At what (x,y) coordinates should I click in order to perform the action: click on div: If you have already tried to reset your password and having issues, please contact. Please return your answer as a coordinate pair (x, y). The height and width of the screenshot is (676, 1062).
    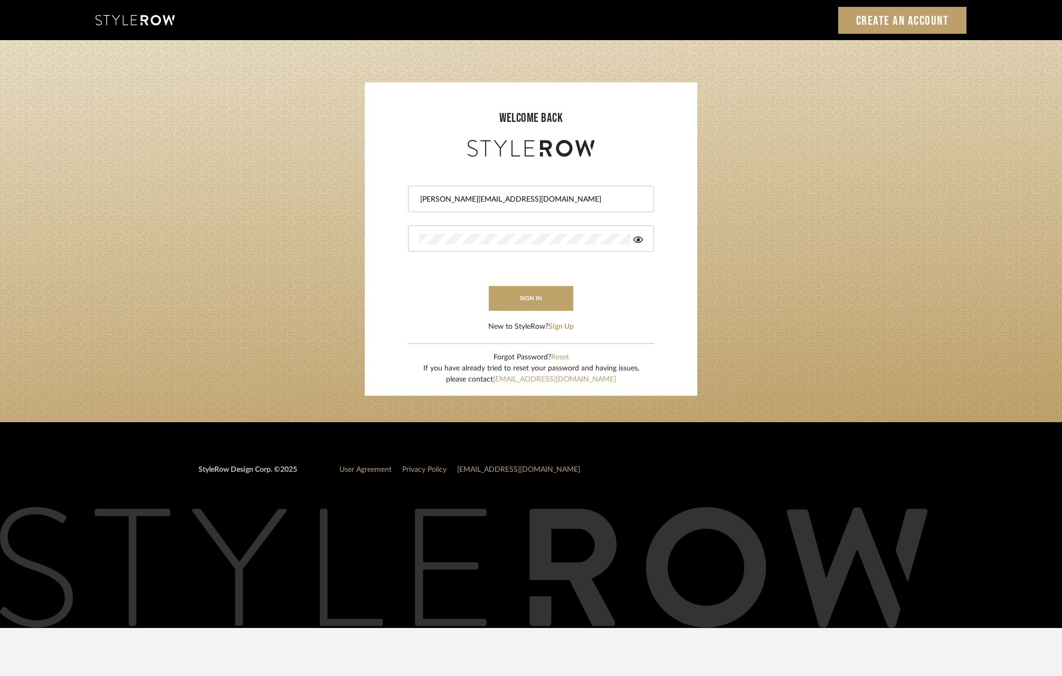
    Looking at the image, I should click on (531, 374).